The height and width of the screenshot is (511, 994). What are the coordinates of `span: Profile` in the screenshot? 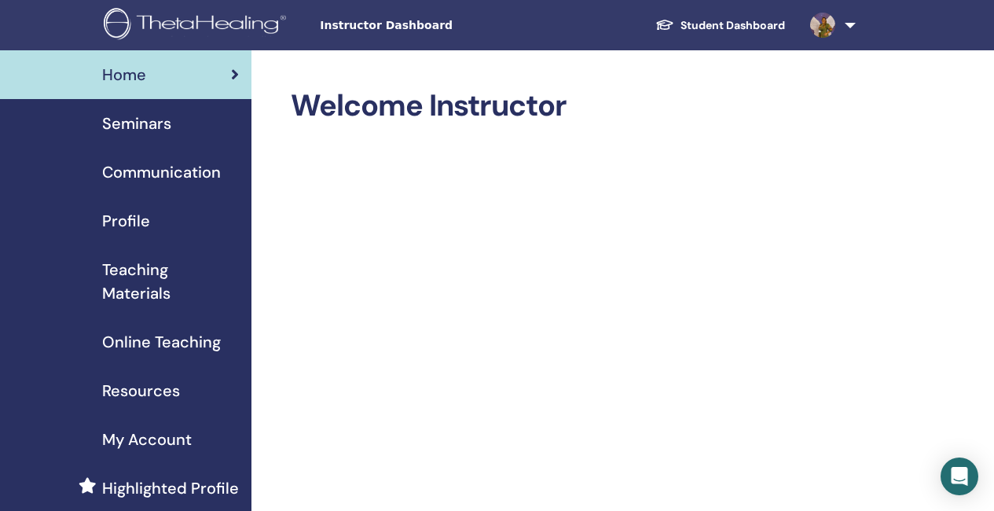 It's located at (126, 221).